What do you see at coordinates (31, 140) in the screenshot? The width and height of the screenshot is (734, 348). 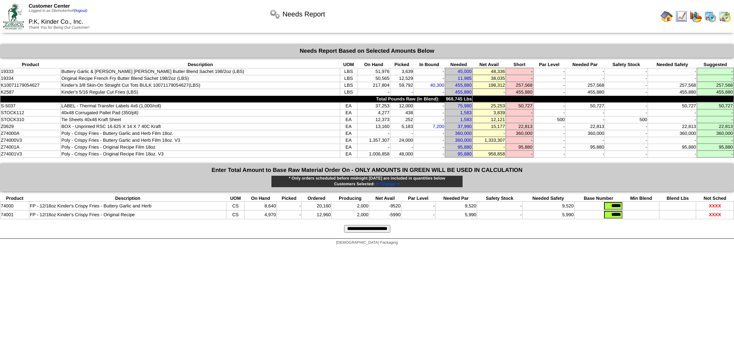 I see `td: Z74000V3` at bounding box center [31, 140].